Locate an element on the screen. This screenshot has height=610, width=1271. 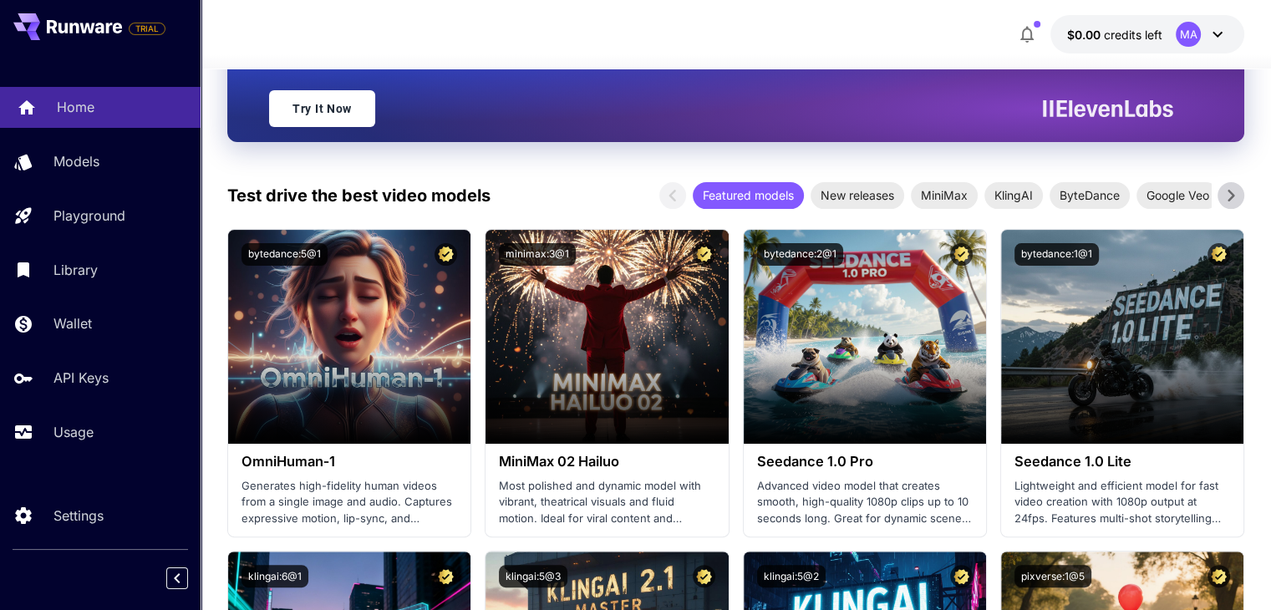
button: bytedance:5@1 is located at coordinates (284, 254).